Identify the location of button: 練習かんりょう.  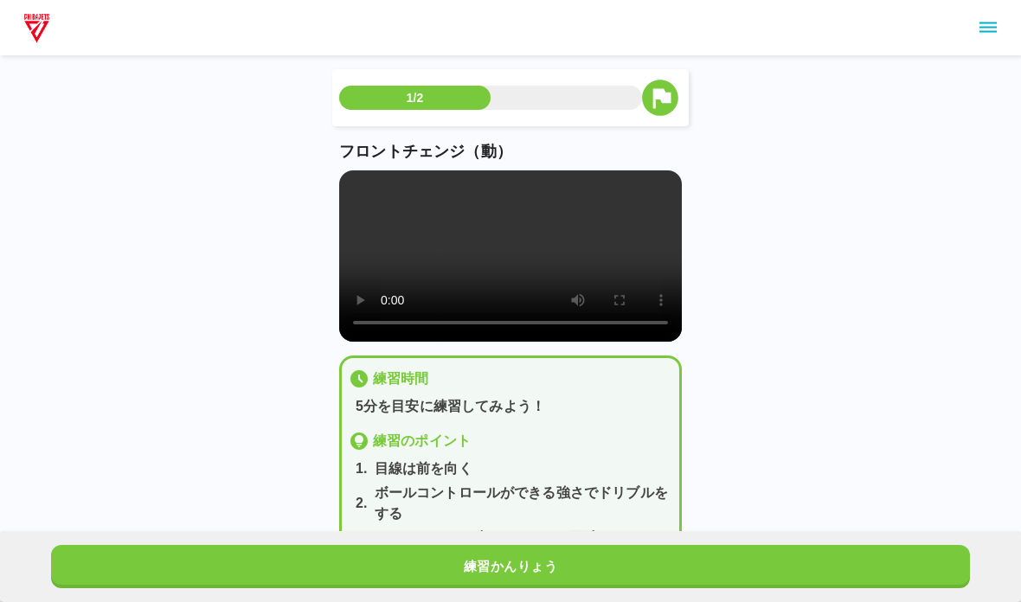
(510, 567).